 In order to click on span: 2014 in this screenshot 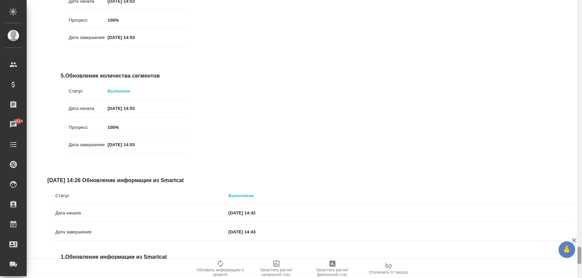, I will do `click(18, 121)`.